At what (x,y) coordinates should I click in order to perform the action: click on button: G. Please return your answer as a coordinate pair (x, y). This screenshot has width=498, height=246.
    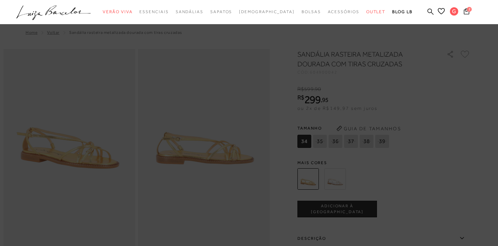
    Looking at the image, I should click on (454, 12).